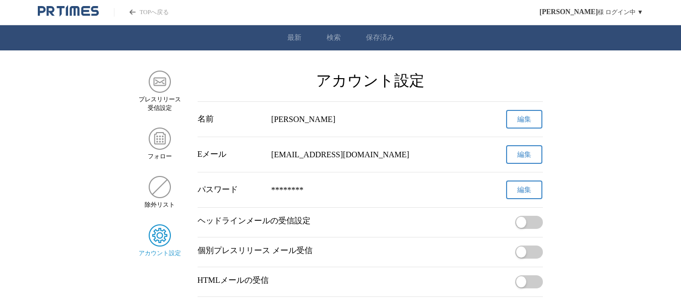 The width and height of the screenshot is (681, 302). I want to click on a: 保存済み, so click(380, 38).